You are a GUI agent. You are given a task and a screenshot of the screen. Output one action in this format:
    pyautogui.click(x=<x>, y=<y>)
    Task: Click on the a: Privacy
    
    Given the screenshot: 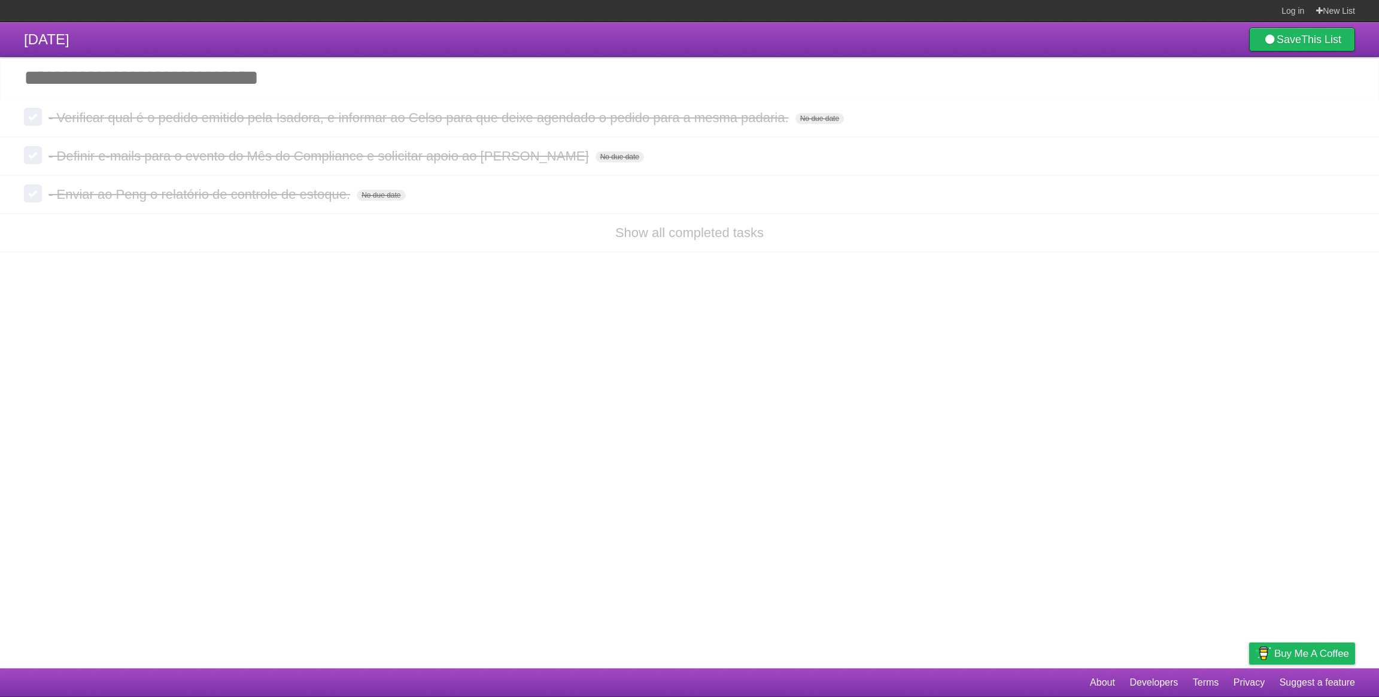 What is the action you would take?
    pyautogui.click(x=1249, y=682)
    